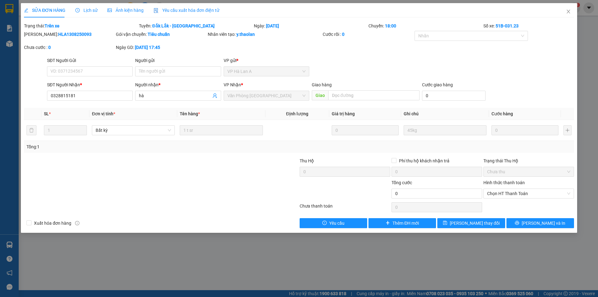  Describe the element at coordinates (77, 223) in the screenshot. I see `span: info-circle` at that location.